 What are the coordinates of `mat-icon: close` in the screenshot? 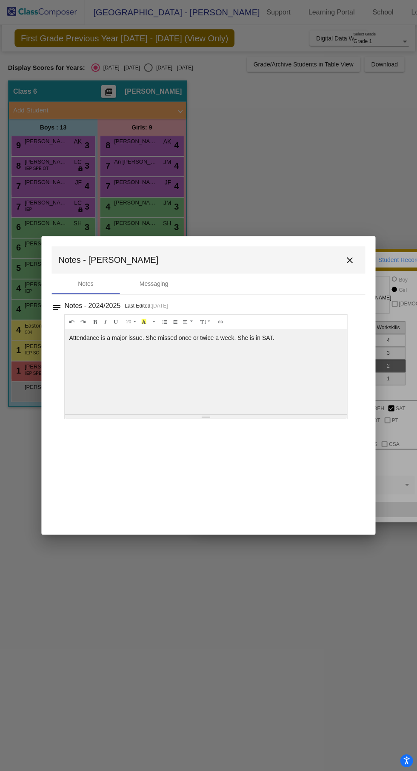 It's located at (350, 261).